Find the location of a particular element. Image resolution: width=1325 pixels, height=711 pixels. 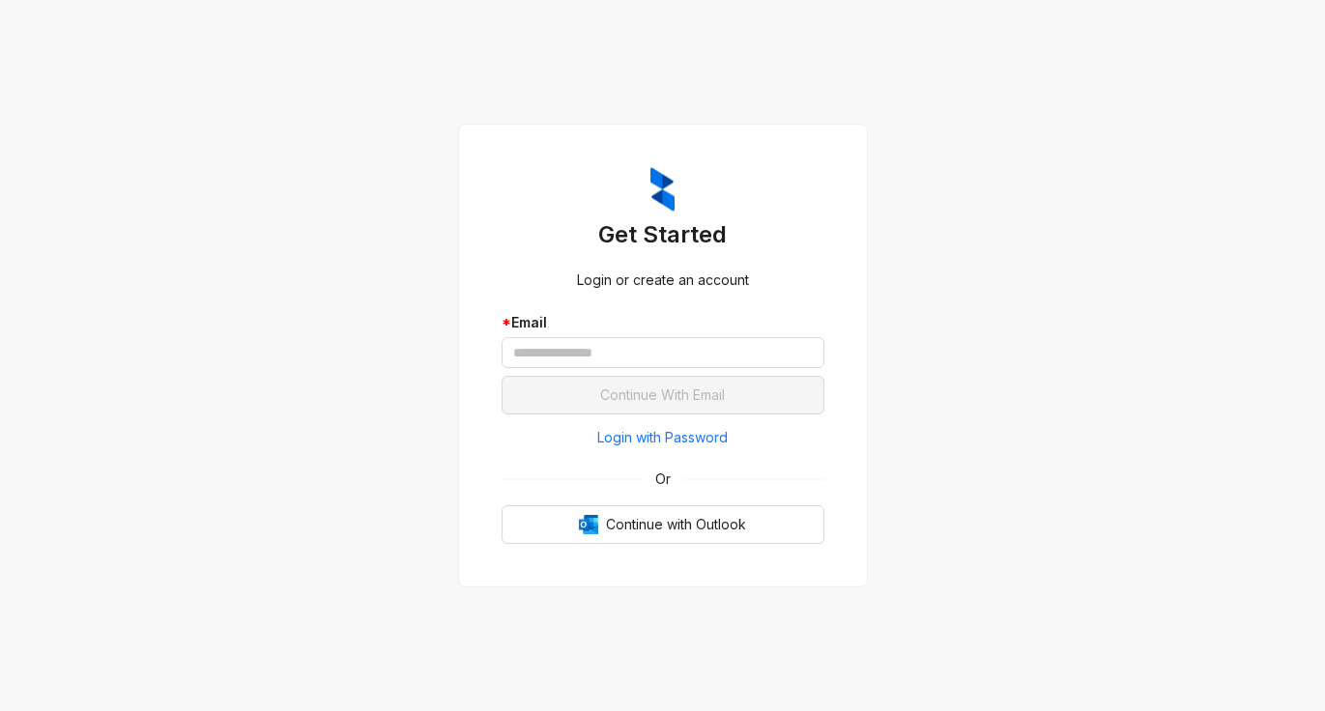

button: Continue With Email is located at coordinates (663, 395).